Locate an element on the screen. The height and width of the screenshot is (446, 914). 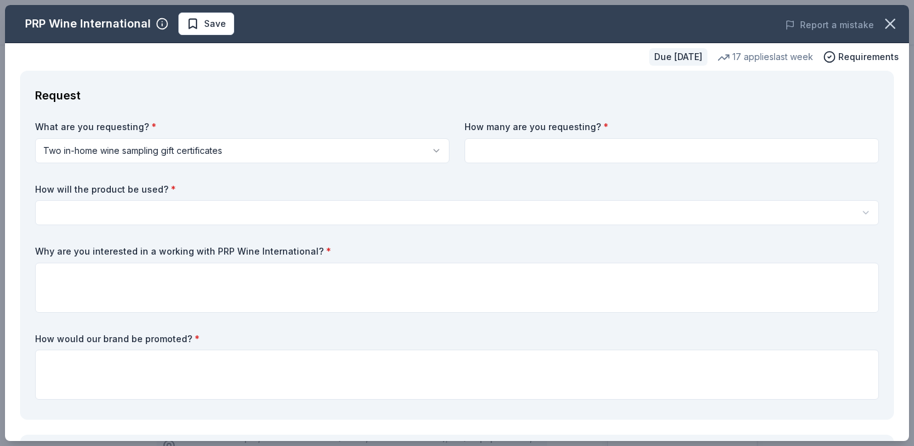
div: 17 applies last week is located at coordinates (765, 57).